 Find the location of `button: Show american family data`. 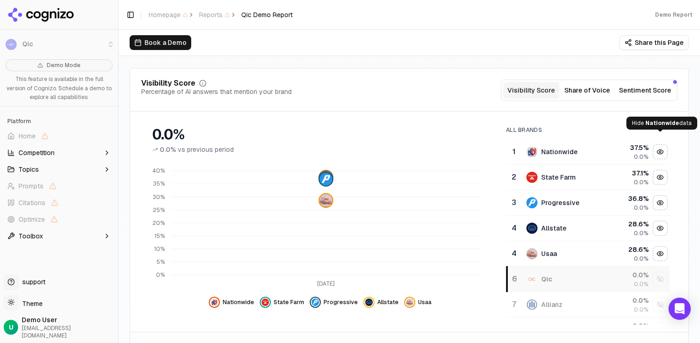

button: Show american family data is located at coordinates (661, 330).